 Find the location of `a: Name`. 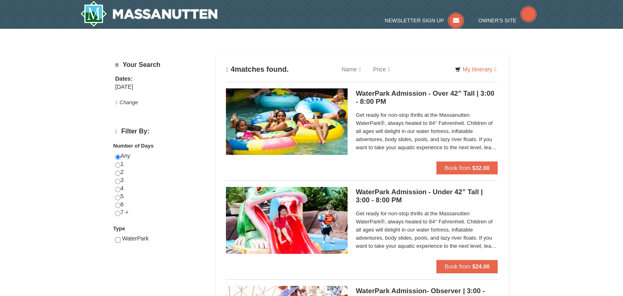

a: Name is located at coordinates (351, 69).